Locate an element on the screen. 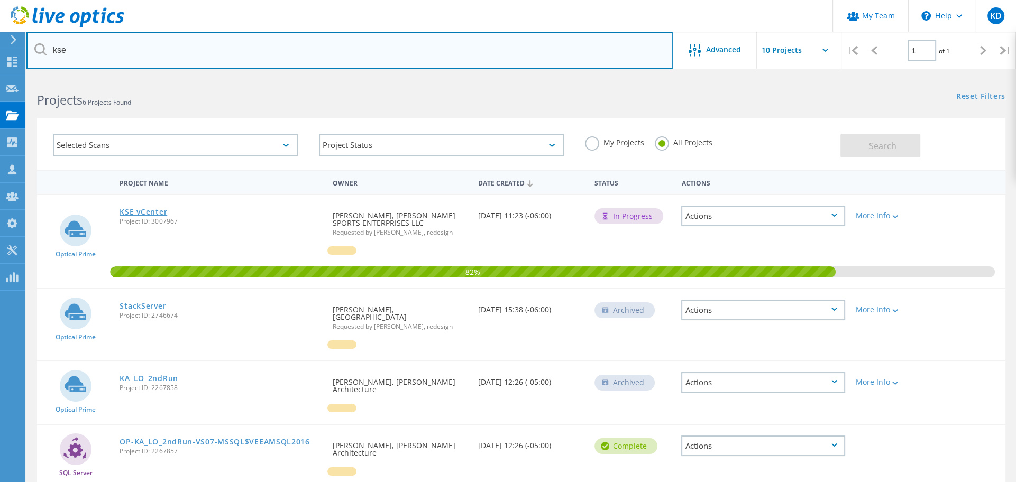 The image size is (1016, 482). span: Project ID: 2267857 is located at coordinates (221, 452).